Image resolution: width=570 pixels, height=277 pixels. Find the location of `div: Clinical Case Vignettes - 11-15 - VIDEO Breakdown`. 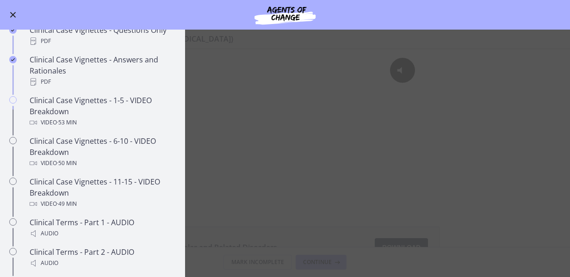

div: Clinical Case Vignettes - 11-15 - VIDEO Breakdown is located at coordinates (102, 193).